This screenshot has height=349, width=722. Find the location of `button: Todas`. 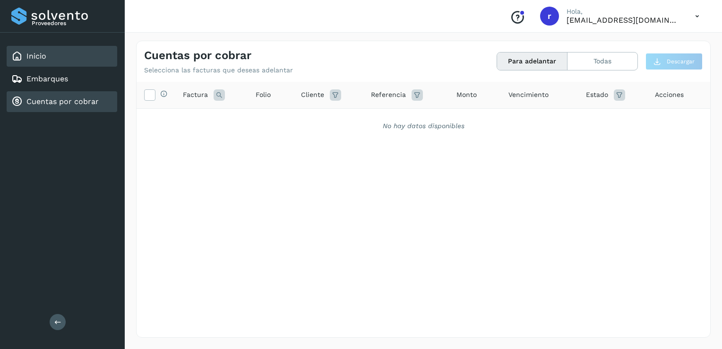

button: Todas is located at coordinates (602, 61).